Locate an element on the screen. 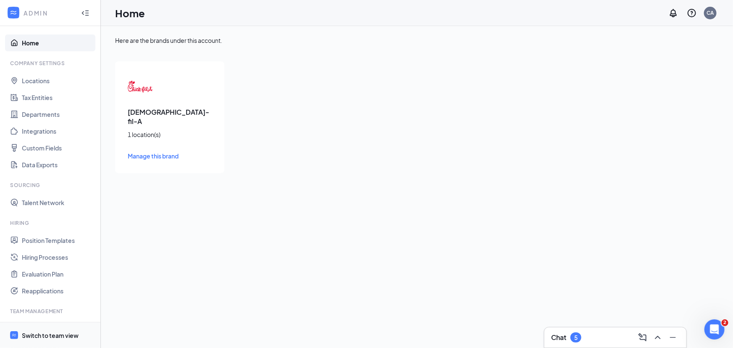 Image resolution: width=733 pixels, height=348 pixels. a: Custom Fields is located at coordinates (58, 148).